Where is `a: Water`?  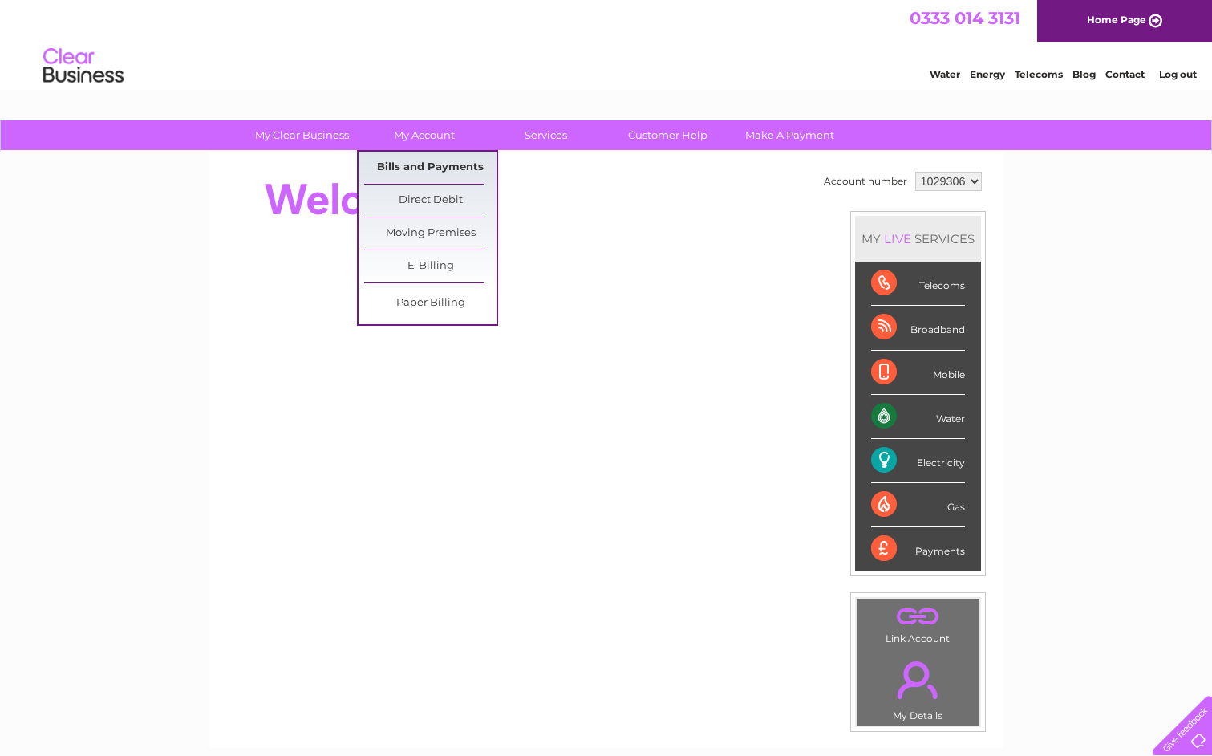 a: Water is located at coordinates (945, 74).